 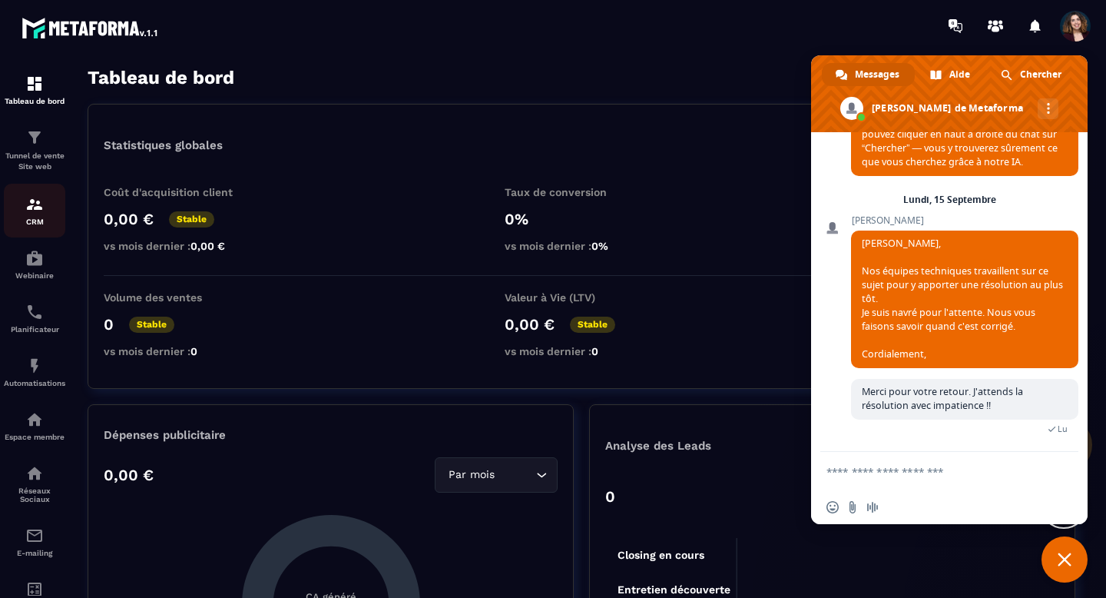 What do you see at coordinates (207, 246) in the screenshot?
I see `span: 0,00 €` at bounding box center [207, 246].